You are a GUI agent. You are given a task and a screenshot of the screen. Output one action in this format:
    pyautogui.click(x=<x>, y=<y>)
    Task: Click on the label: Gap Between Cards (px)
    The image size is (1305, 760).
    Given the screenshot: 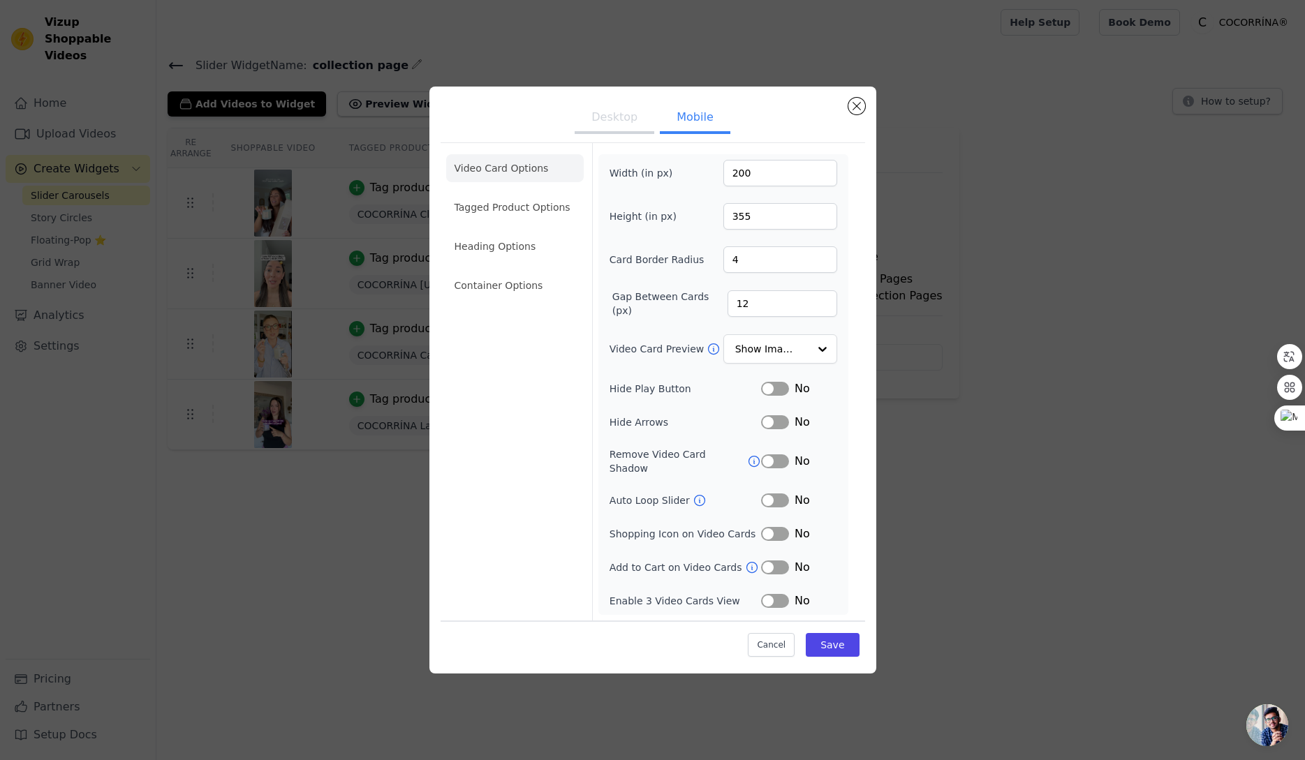 What is the action you would take?
    pyautogui.click(x=669, y=304)
    